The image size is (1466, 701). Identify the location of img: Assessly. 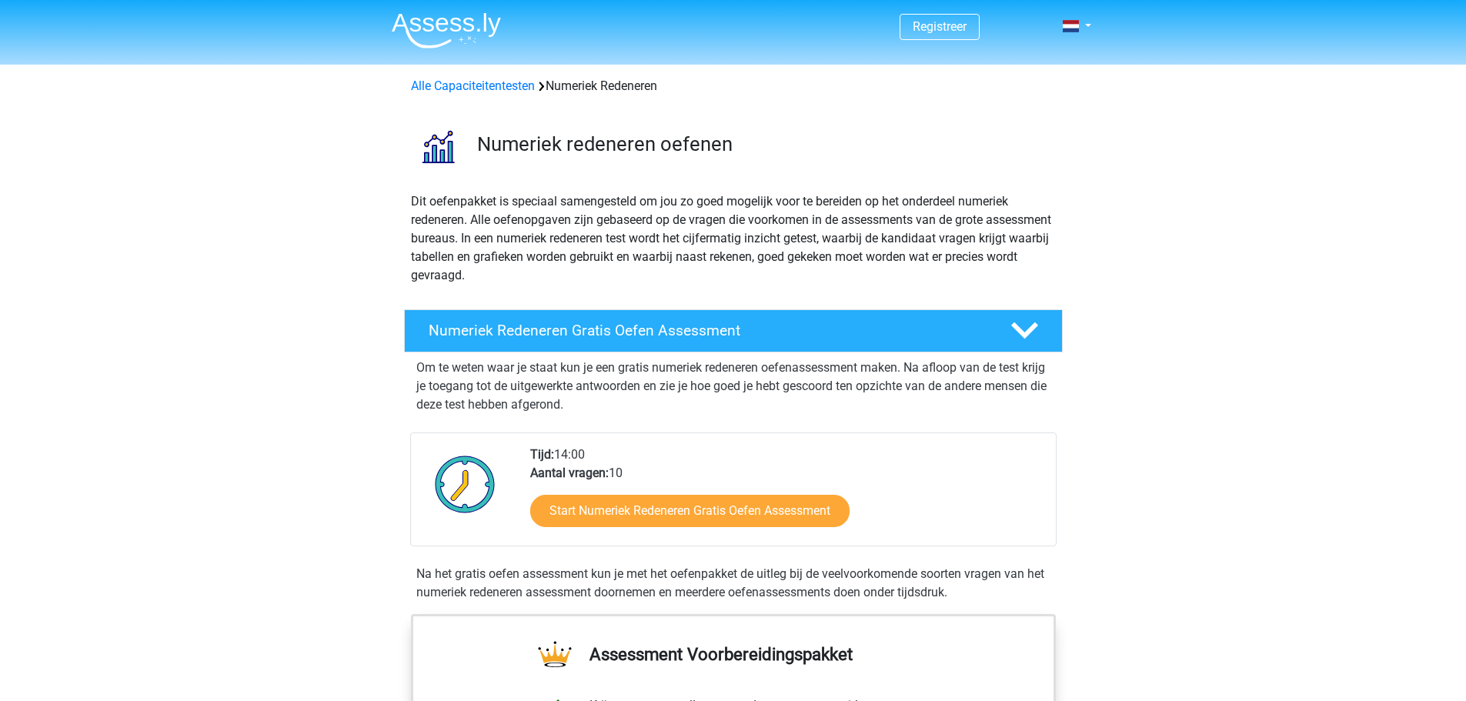
(446, 30).